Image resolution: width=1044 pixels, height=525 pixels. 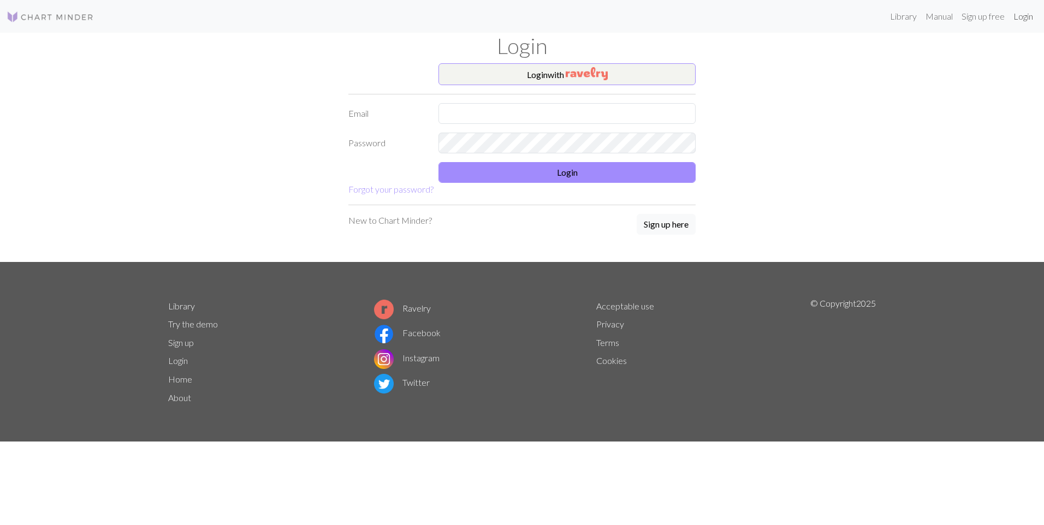 What do you see at coordinates (843, 352) in the screenshot?
I see `p: © Copyright 2025` at bounding box center [843, 352].